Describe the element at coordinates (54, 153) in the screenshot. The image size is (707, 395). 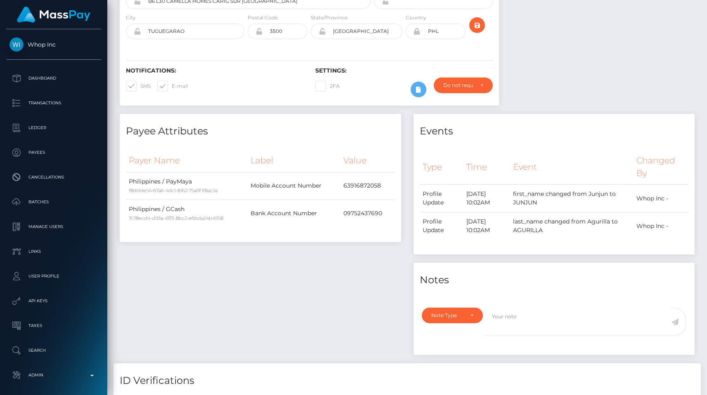
I see `a: Payees` at that location.